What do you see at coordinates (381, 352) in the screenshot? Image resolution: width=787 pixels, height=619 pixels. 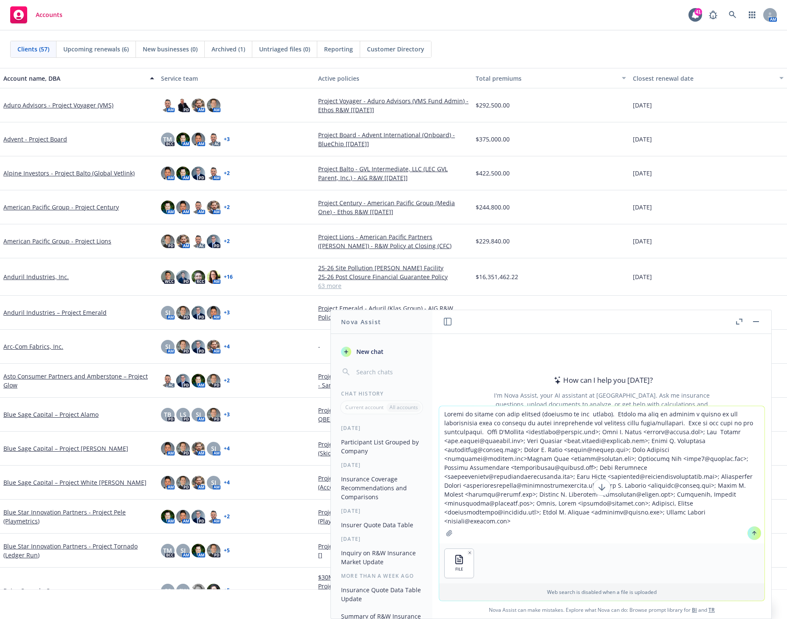 I see `button: New chat` at bounding box center [381, 352].